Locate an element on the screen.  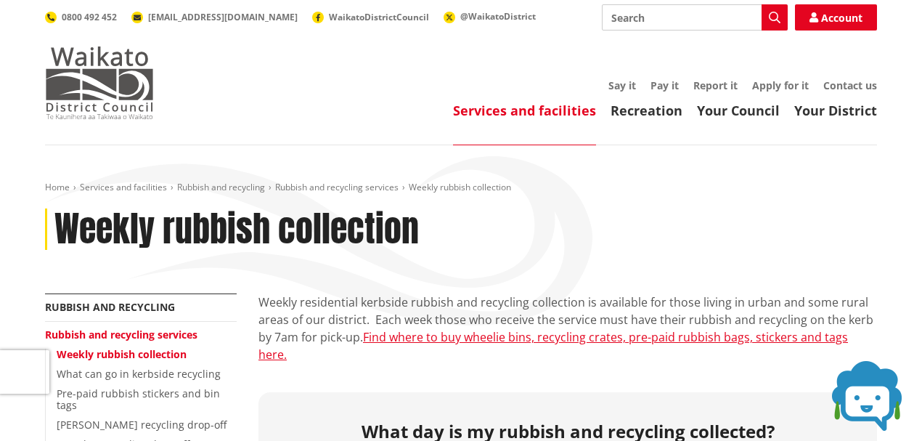
nav: breadcrumb is located at coordinates (461, 187).